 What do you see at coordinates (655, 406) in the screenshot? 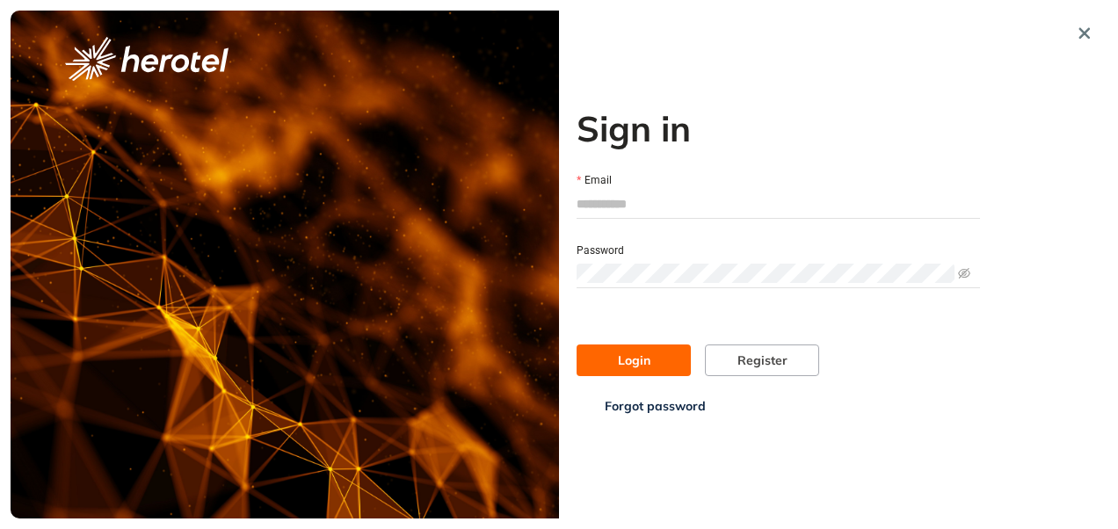
I see `button: Forgot password` at bounding box center [655, 406].